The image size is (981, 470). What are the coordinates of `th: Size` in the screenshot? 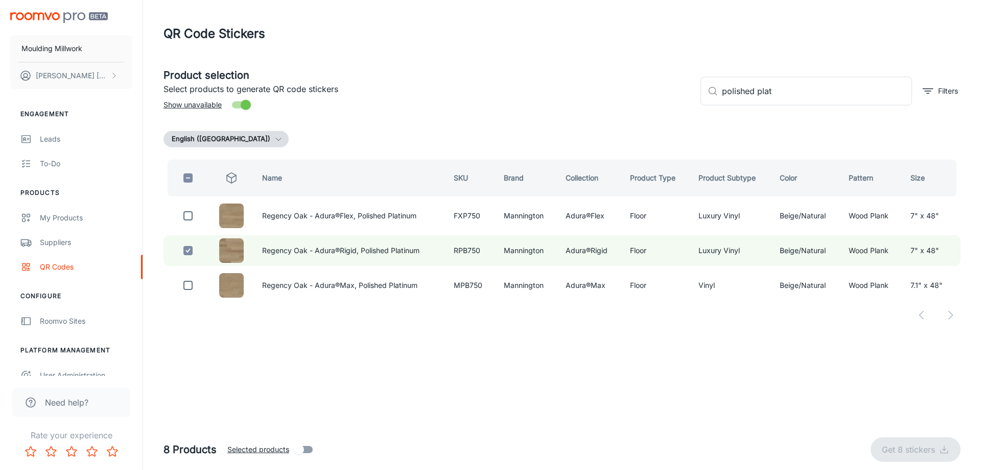 It's located at (931, 178).